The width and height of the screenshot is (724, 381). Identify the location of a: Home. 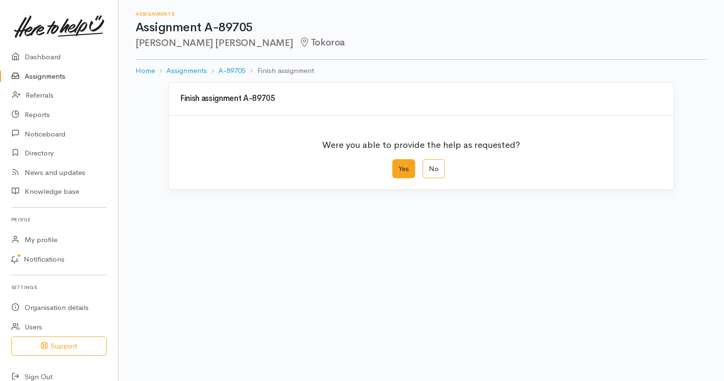
(145, 71).